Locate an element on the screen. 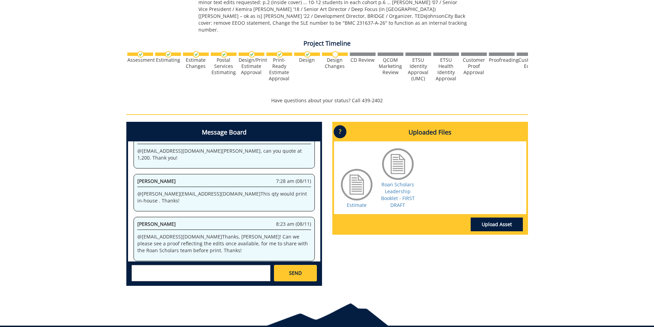  textarea: messageToSend is located at coordinates (201, 273).